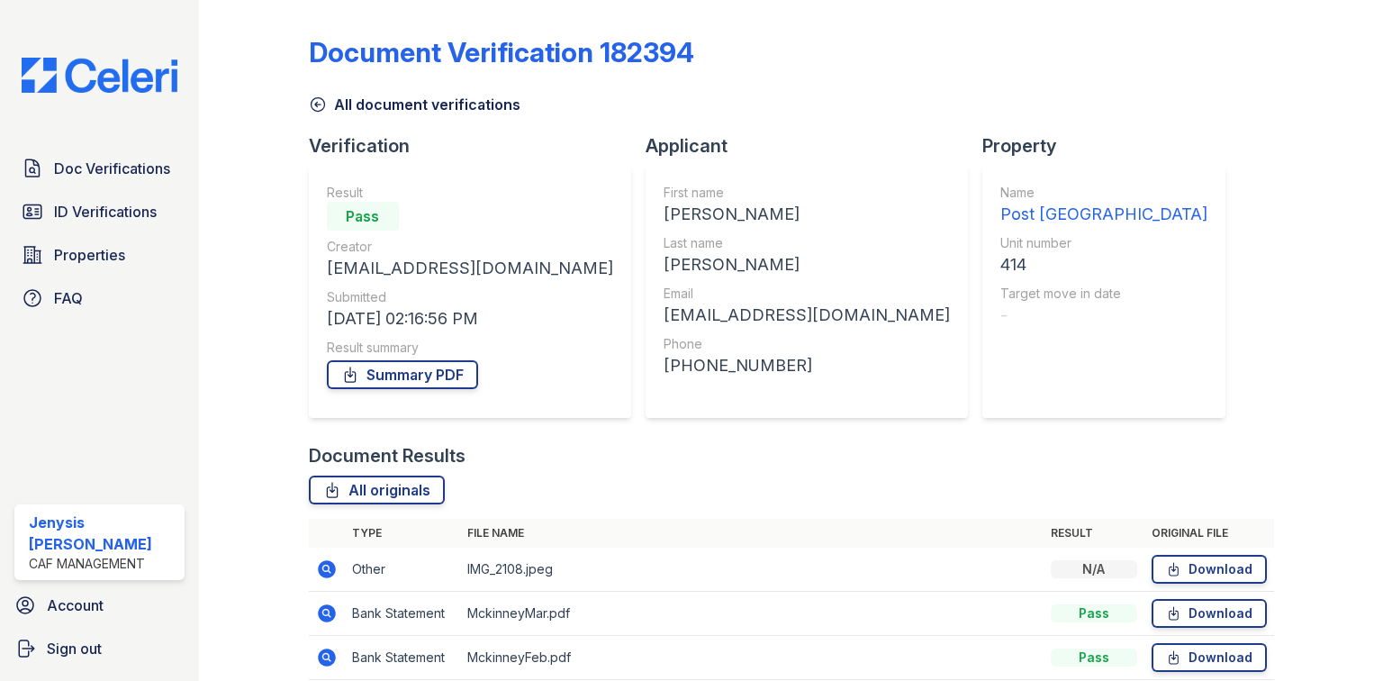  What do you see at coordinates (403, 533) in the screenshot?
I see `th: Type` at bounding box center [403, 533].